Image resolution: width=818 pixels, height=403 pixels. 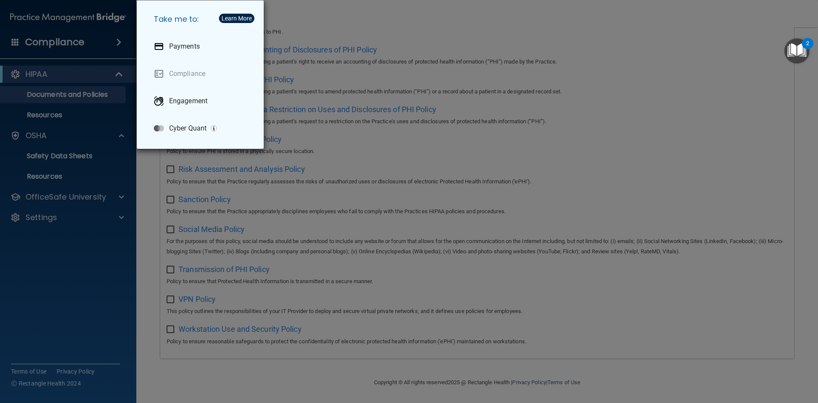 I want to click on a: Compliance, so click(x=202, y=74).